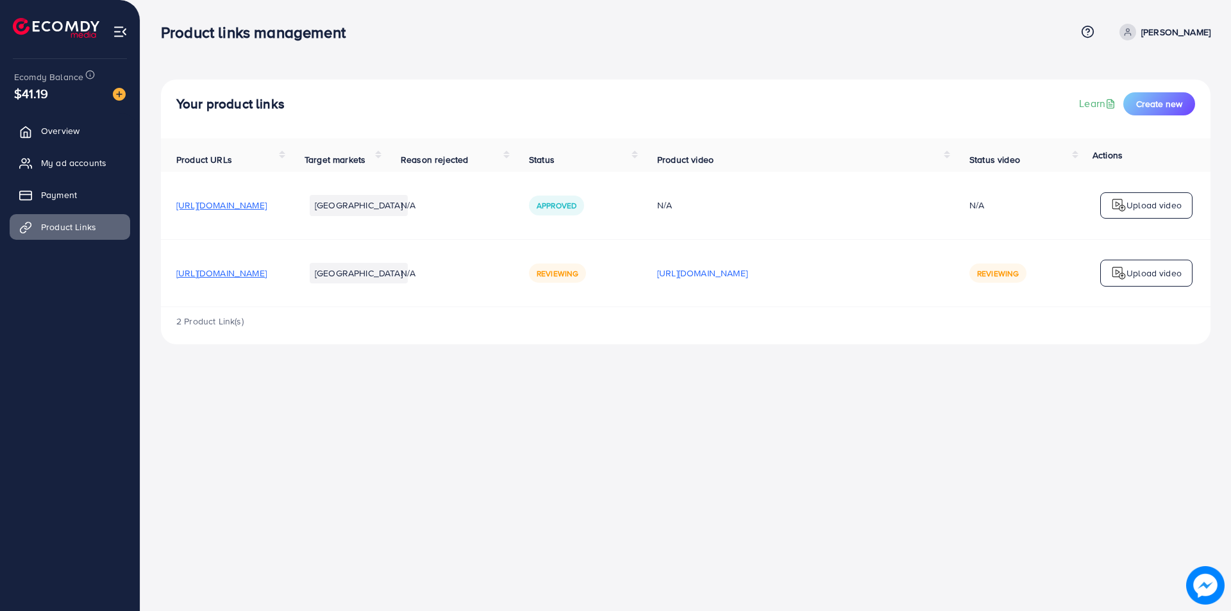 This screenshot has height=611, width=1231. Describe the element at coordinates (120, 31) in the screenshot. I see `img: menu` at that location.